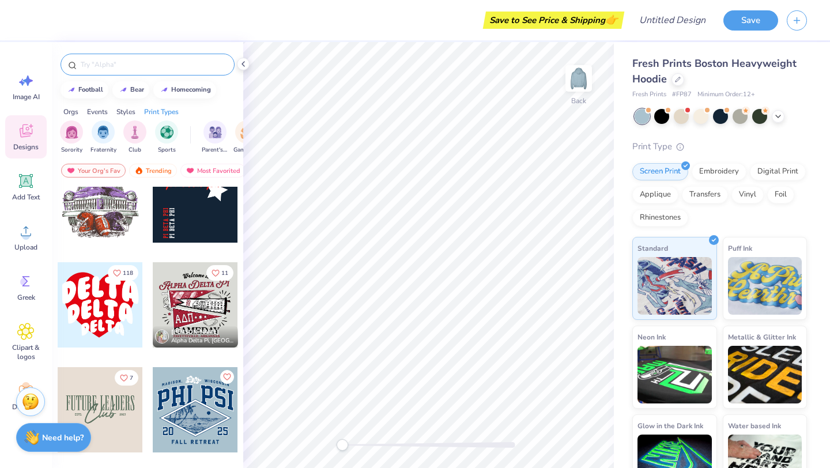 The width and height of the screenshot is (830, 468). What do you see at coordinates (191, 89) in the screenshot?
I see `div: homecoming` at bounding box center [191, 89].